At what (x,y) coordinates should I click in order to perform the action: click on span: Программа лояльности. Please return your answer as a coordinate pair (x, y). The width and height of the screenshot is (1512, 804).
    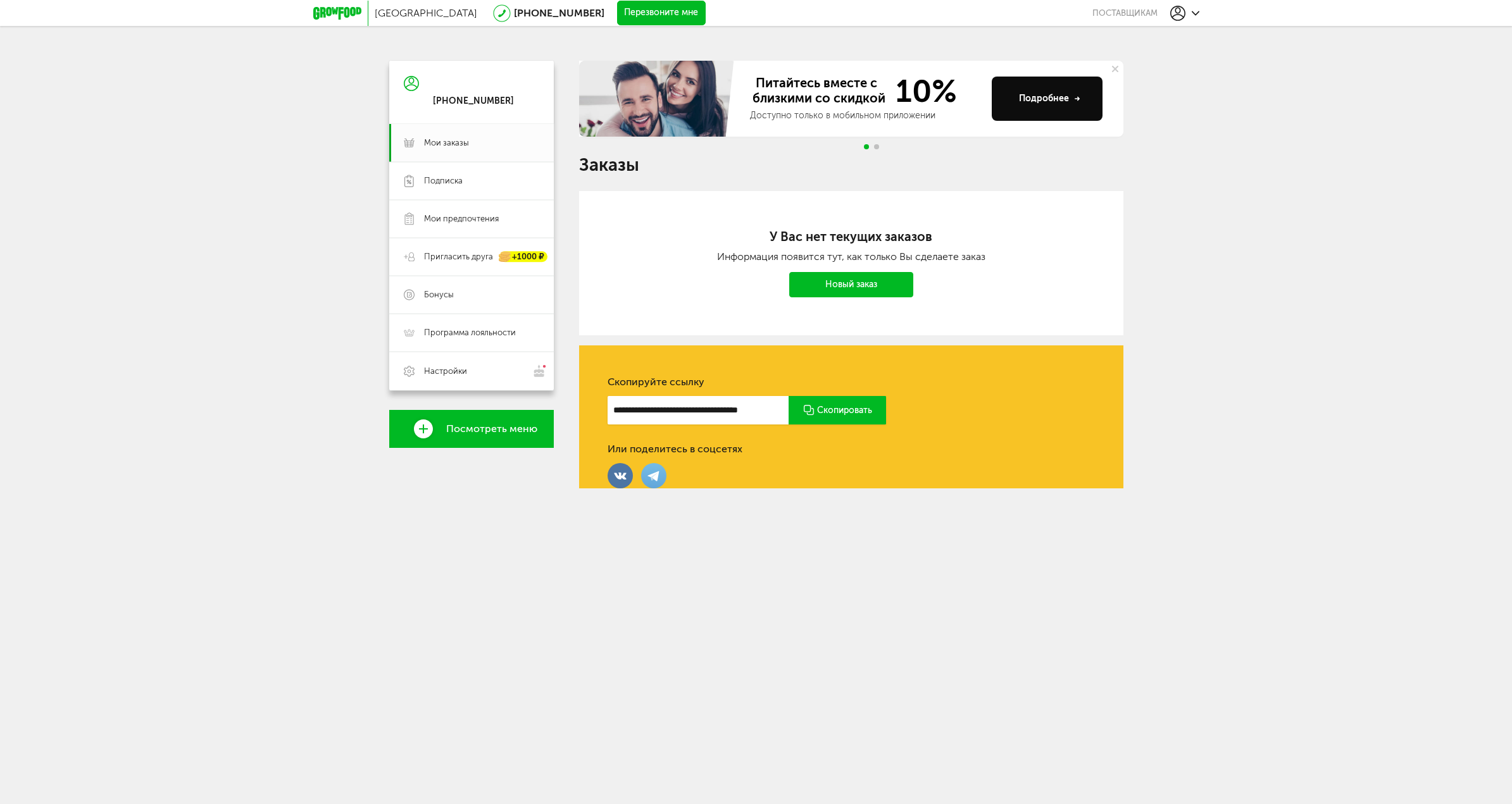
    Looking at the image, I should click on (469, 333).